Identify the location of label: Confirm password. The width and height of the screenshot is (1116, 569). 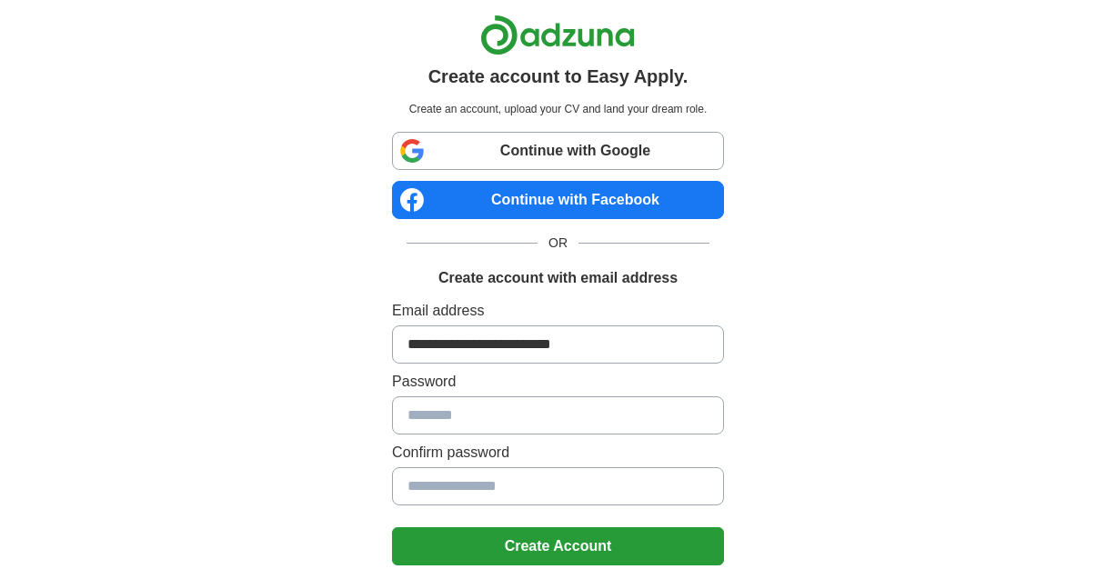
(557, 453).